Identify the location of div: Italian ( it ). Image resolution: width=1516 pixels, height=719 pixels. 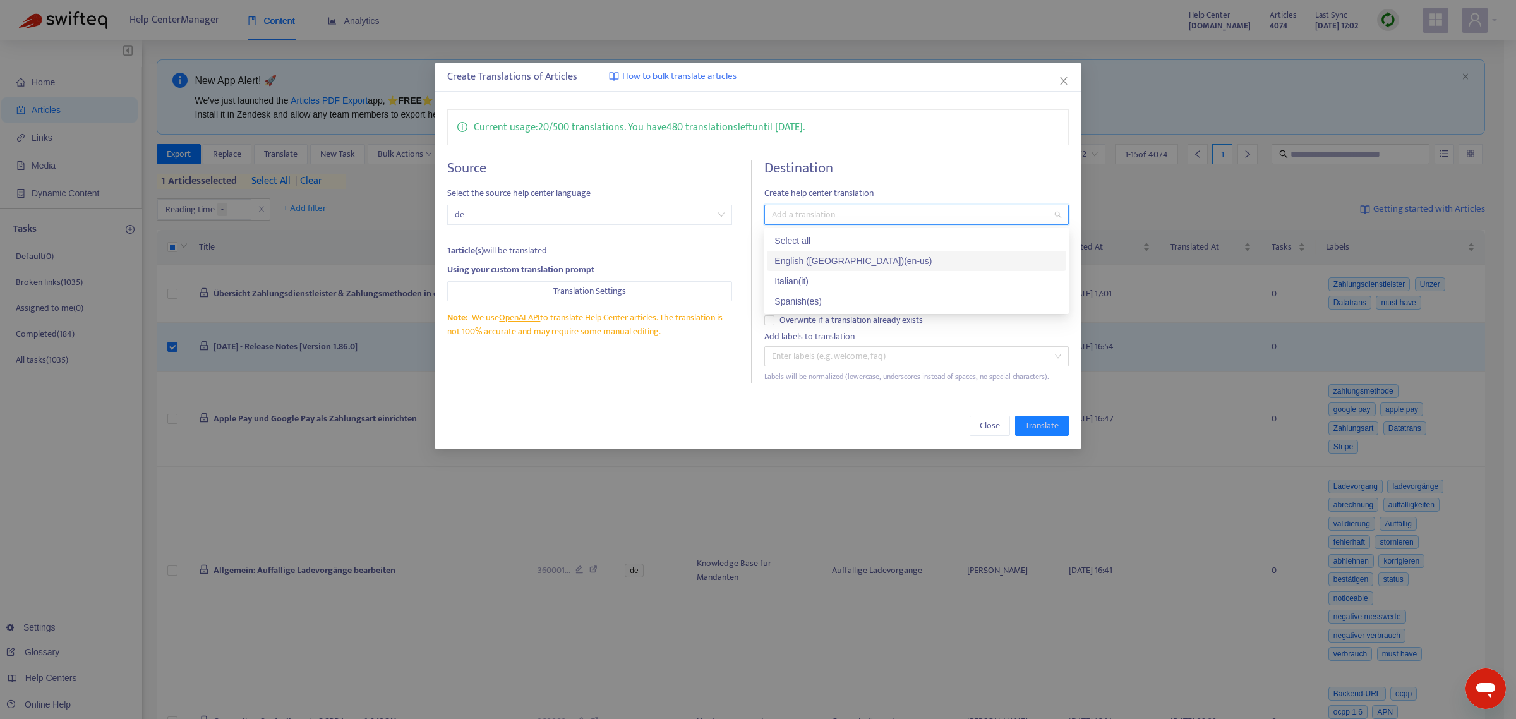
(917, 281).